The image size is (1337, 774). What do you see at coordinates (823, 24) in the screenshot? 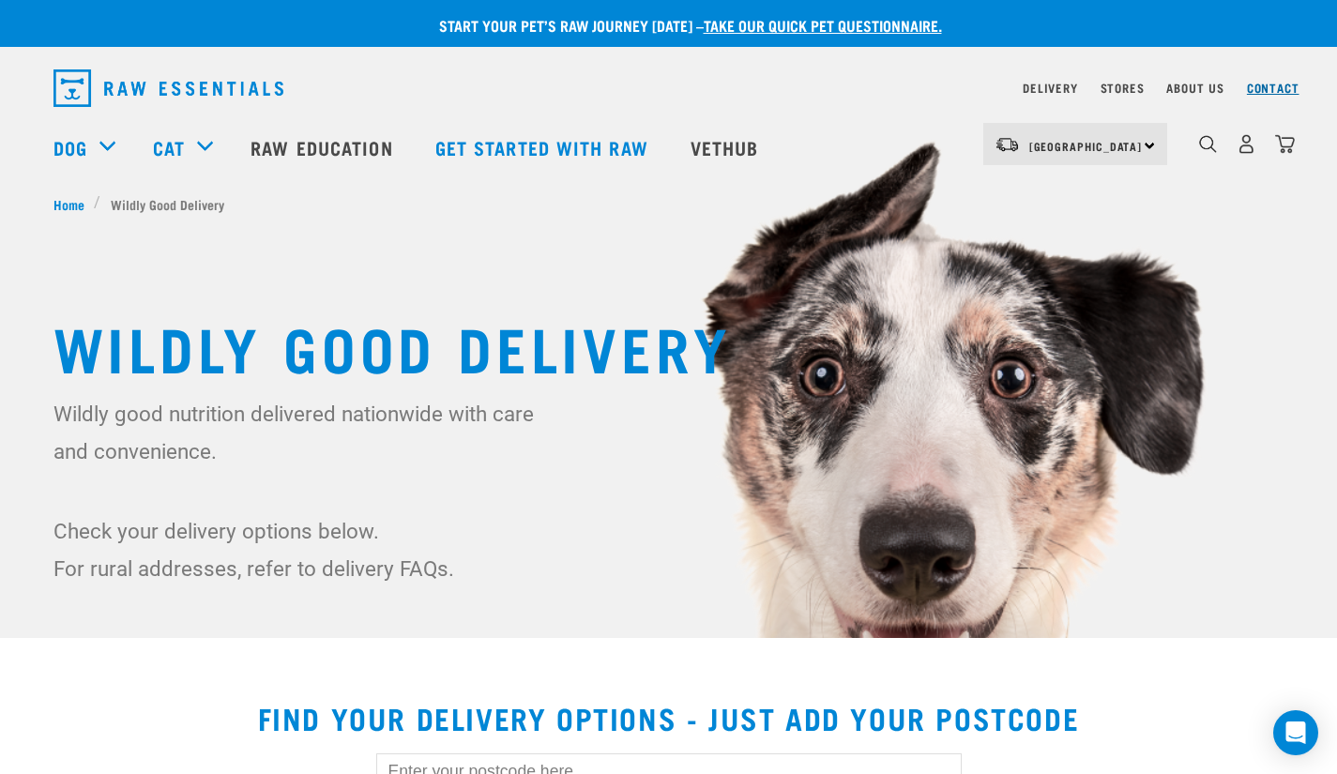
I see `a: take our quick pet questionnaire.` at bounding box center [823, 24].